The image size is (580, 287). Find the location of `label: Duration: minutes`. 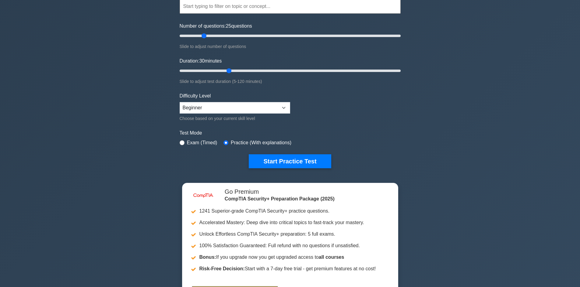

label: Duration: minutes is located at coordinates (200, 61).